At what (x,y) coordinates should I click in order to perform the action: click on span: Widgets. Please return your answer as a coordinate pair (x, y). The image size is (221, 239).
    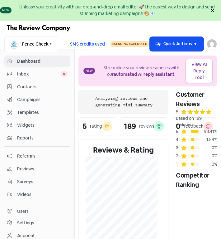
    Looking at the image, I should click on (42, 125).